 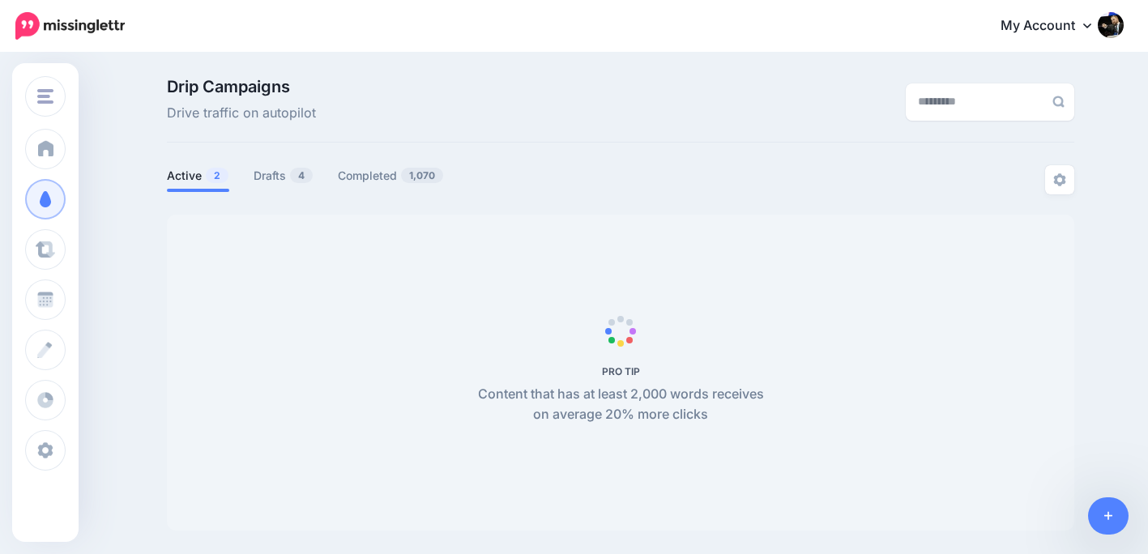 I want to click on a: Active2, so click(x=198, y=176).